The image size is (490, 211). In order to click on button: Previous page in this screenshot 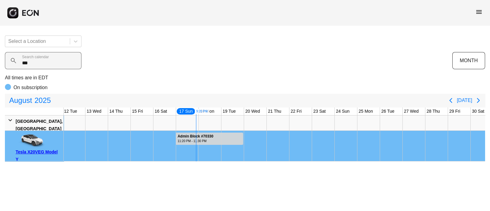, I will do `click(450, 100)`.